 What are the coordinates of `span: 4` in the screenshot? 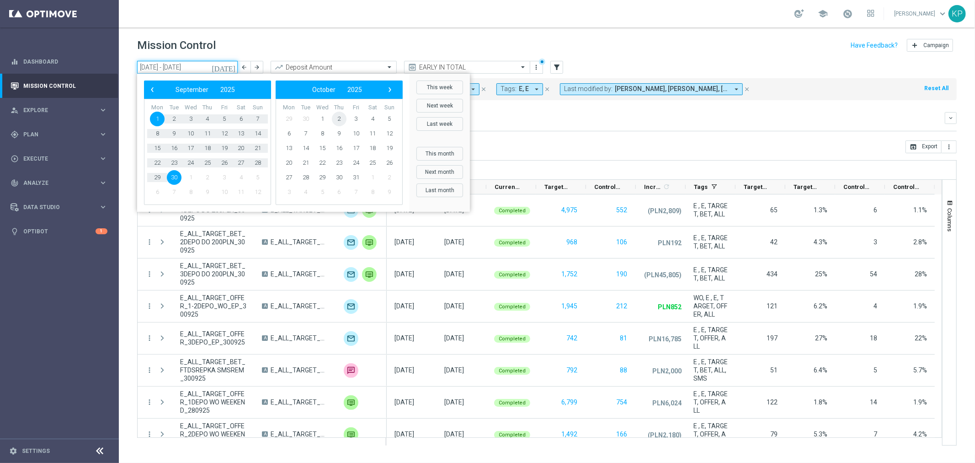 It's located at (241, 177).